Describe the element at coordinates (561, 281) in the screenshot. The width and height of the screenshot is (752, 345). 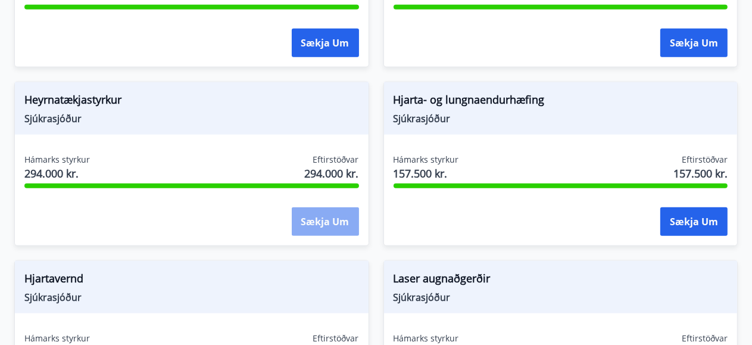
I see `span: Laser augnaðgerðir` at that location.